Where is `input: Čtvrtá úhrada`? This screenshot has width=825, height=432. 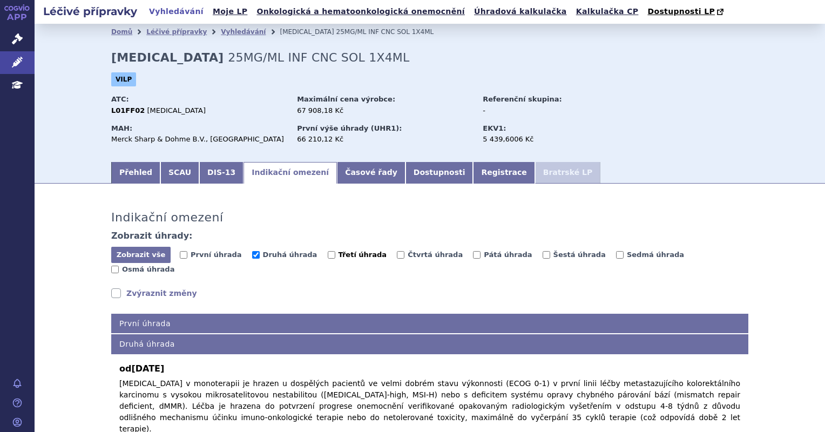
input: Čtvrtá úhrada is located at coordinates (401, 255).